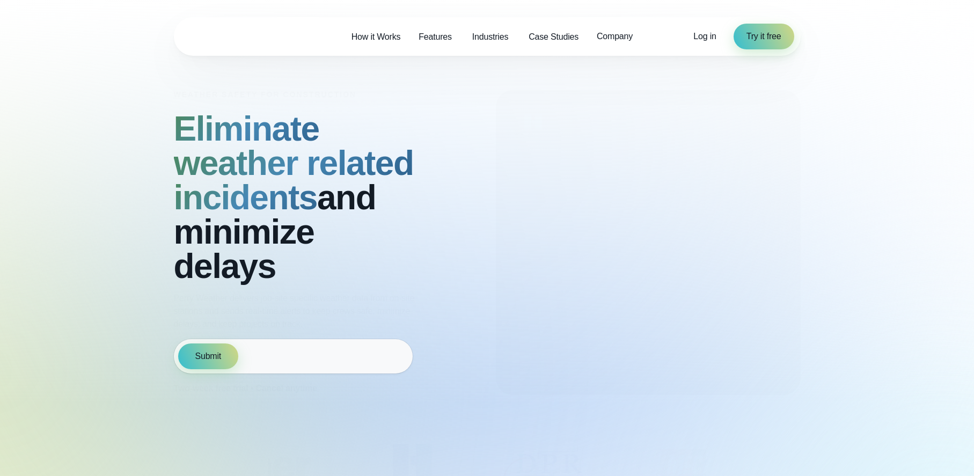 This screenshot has width=974, height=476. Describe the element at coordinates (490, 37) in the screenshot. I see `span: Industries` at that location.